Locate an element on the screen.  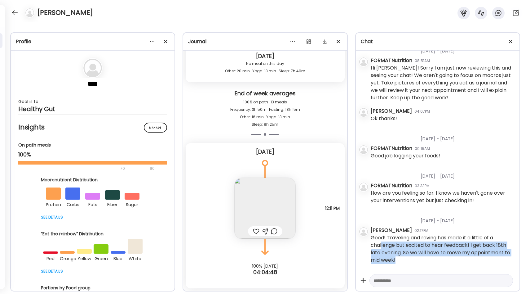
div: 08:51AM is located at coordinates (422, 61).